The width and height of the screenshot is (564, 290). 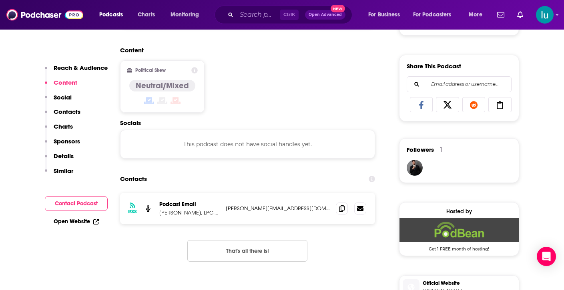 I want to click on a: Share on Facebook, so click(x=421, y=105).